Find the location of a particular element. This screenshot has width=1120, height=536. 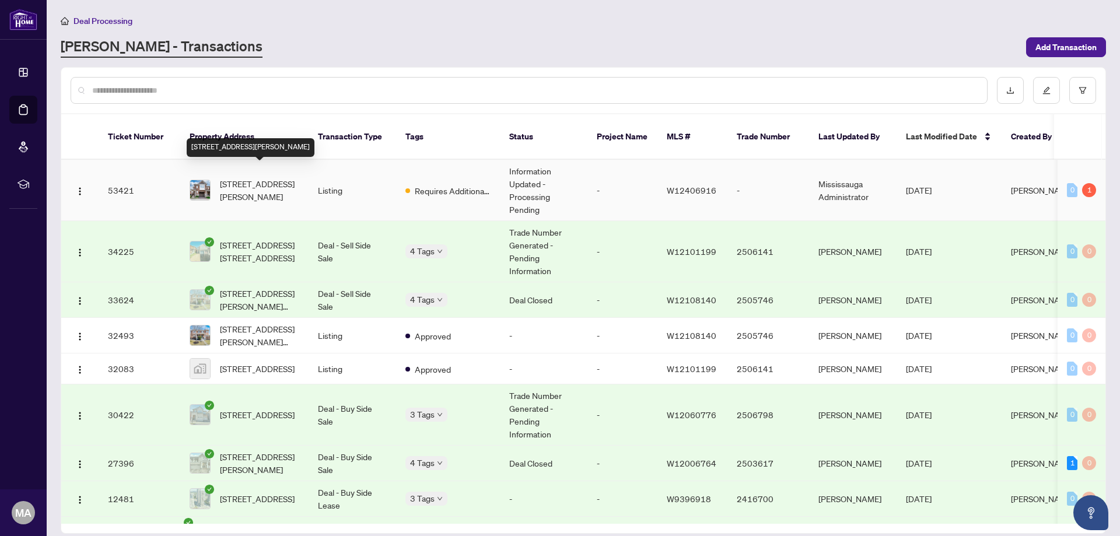

button: download is located at coordinates (1010, 90).